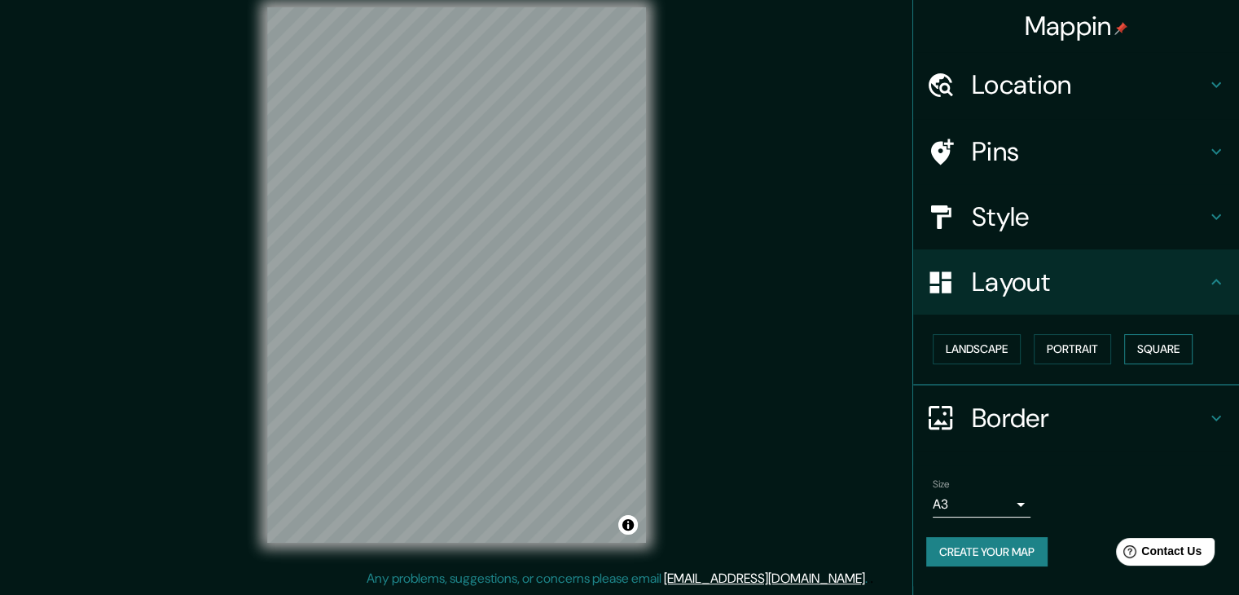 This screenshot has width=1239, height=595. What do you see at coordinates (617, 578) in the screenshot?
I see `p: Any problems, suggestions, or concerns please email .` at bounding box center [617, 578].